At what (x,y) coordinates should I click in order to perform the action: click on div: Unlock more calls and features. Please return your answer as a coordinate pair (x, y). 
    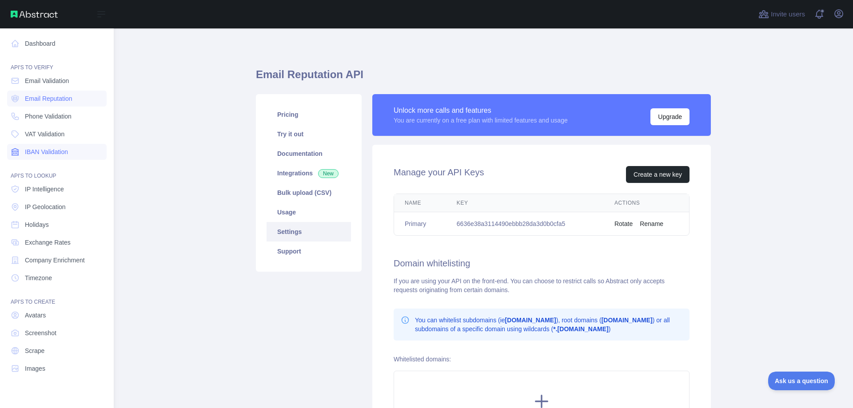
    Looking at the image, I should click on (480, 111).